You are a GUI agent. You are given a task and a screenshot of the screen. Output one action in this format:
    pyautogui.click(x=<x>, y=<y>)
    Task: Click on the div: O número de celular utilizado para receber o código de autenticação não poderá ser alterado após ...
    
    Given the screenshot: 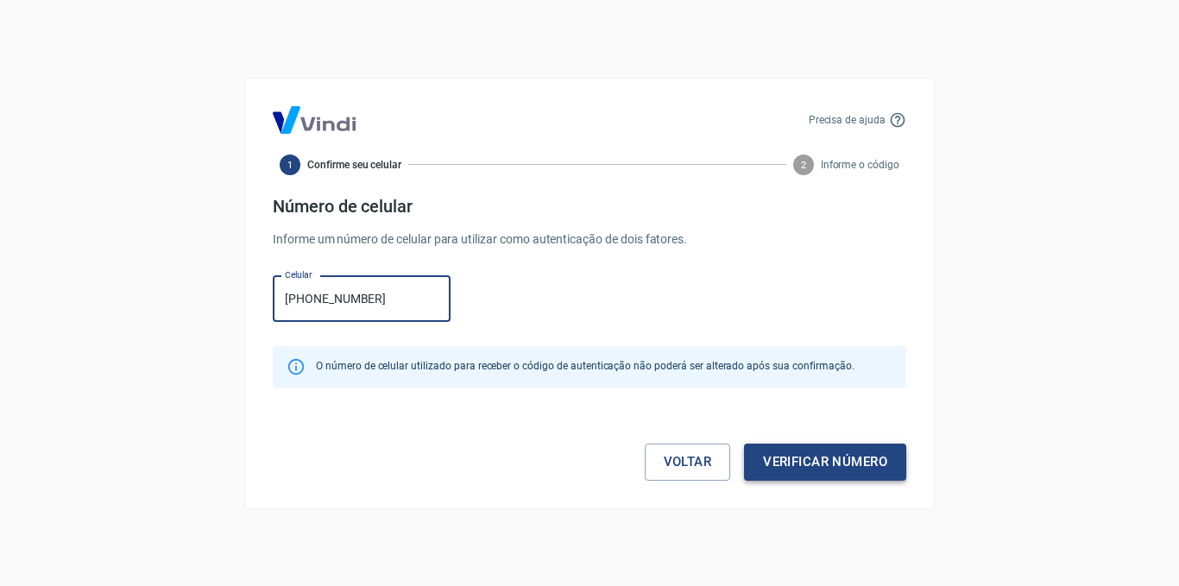 What is the action you would take?
    pyautogui.click(x=584, y=367)
    